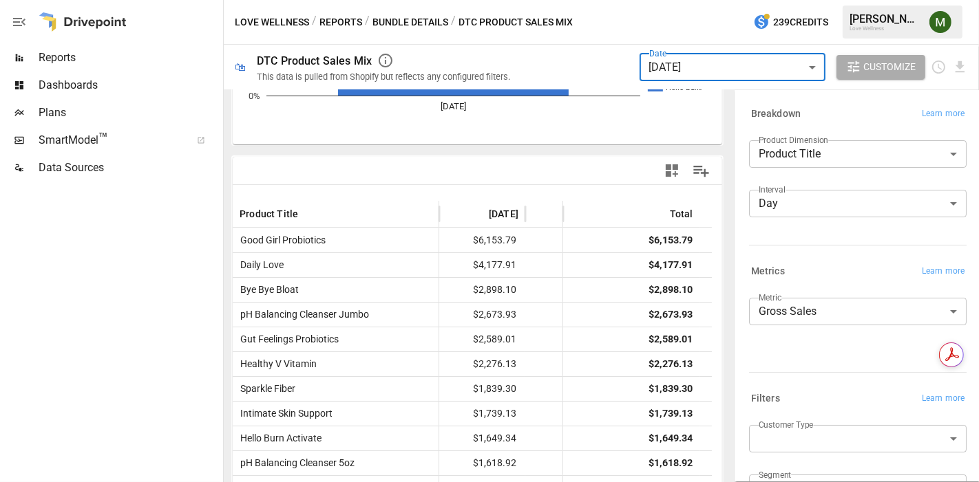  Describe the element at coordinates (482, 438) in the screenshot. I see `span: $1,649.34` at that location.